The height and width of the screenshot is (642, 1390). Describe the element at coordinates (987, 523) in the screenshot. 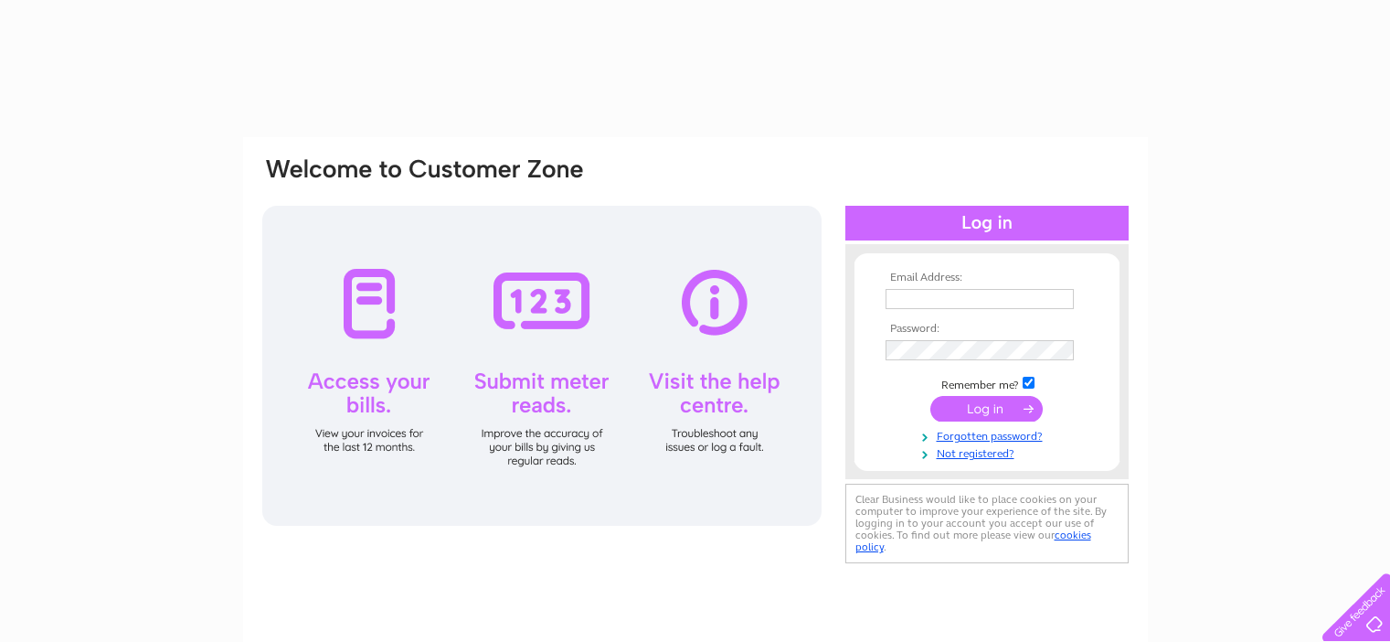

I see `div: Clear Business would like to place cookies on your computer to improve your experience of the sit...` at that location.